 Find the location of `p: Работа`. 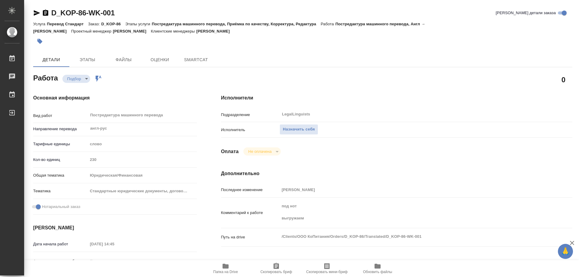

p: Работа is located at coordinates (328, 24).